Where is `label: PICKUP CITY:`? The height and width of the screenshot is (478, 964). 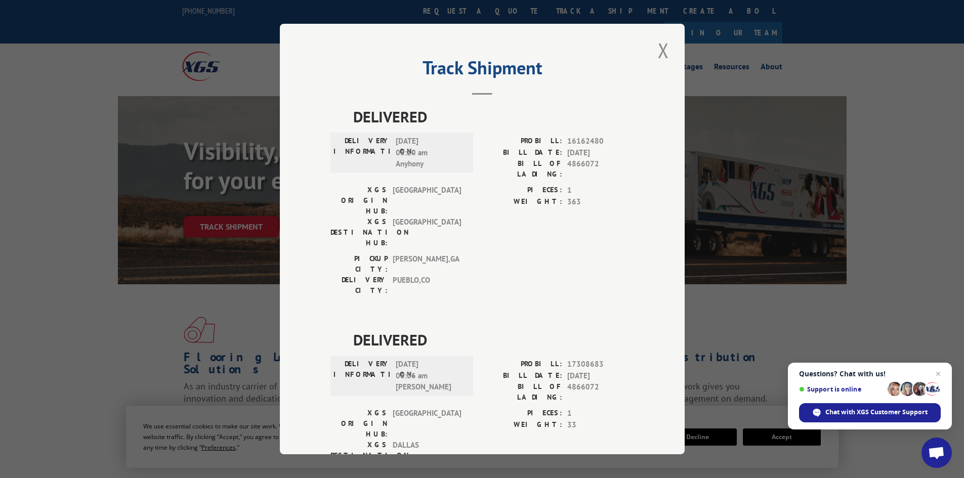 label: PICKUP CITY: is located at coordinates (359, 264).